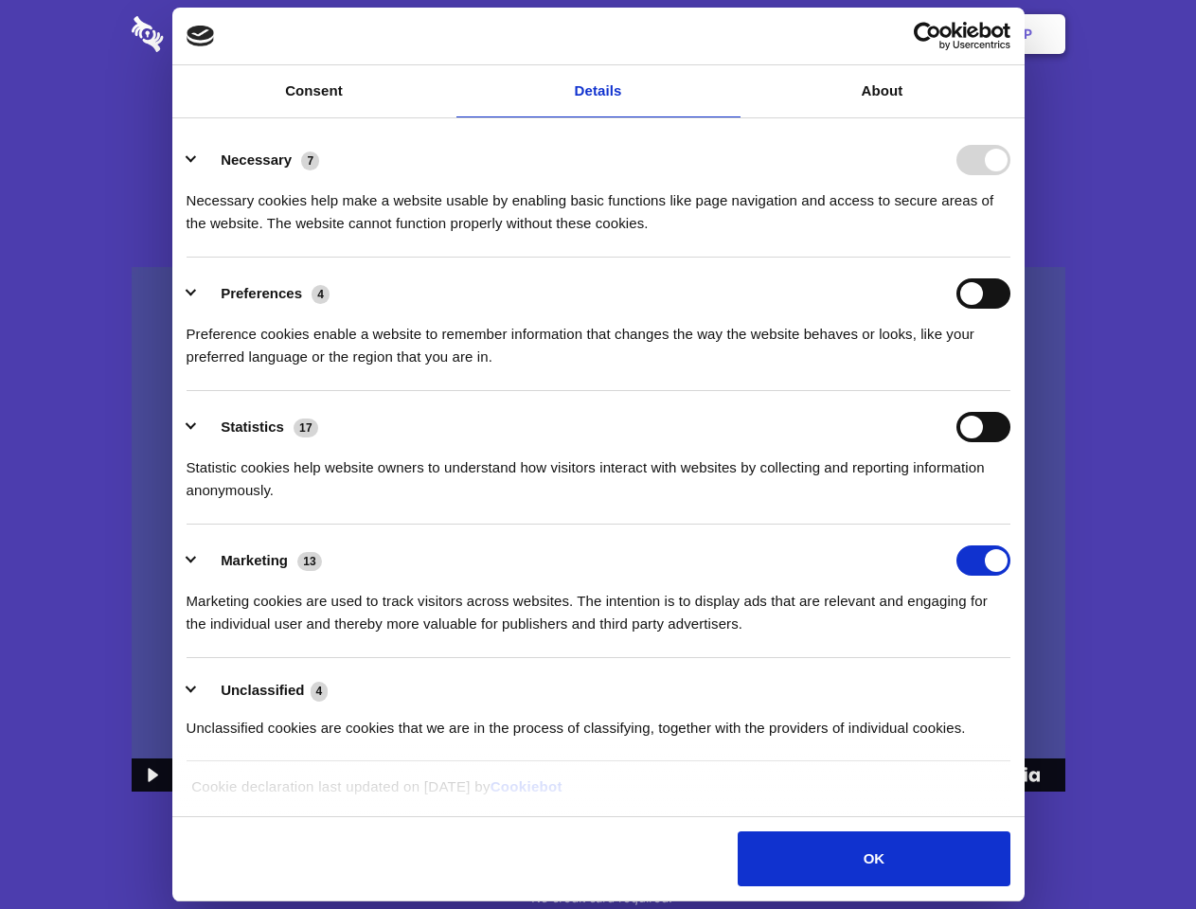  What do you see at coordinates (258, 160) in the screenshot?
I see `button: Necessary (7)` at bounding box center [258, 160].